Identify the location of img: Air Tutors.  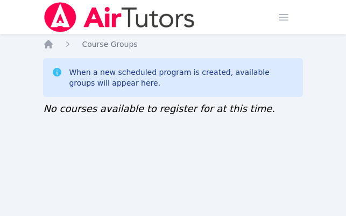
(119, 17).